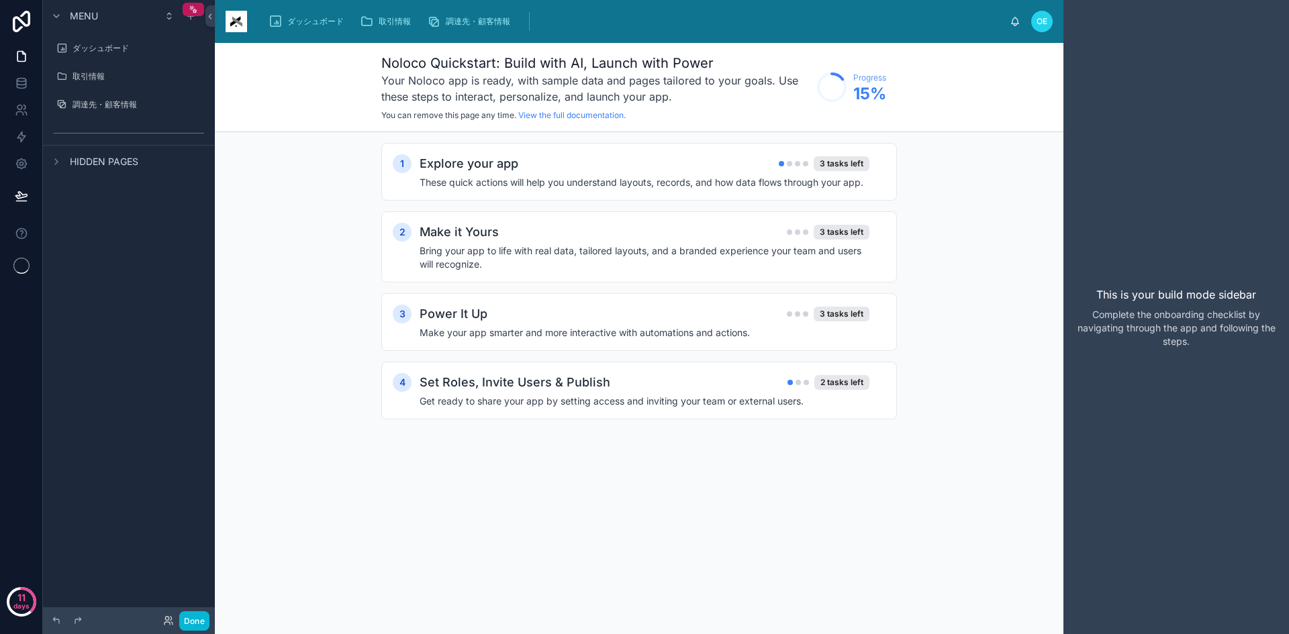 This screenshot has height=634, width=1289. What do you see at coordinates (21, 606) in the screenshot?
I see `p: days` at bounding box center [21, 606].